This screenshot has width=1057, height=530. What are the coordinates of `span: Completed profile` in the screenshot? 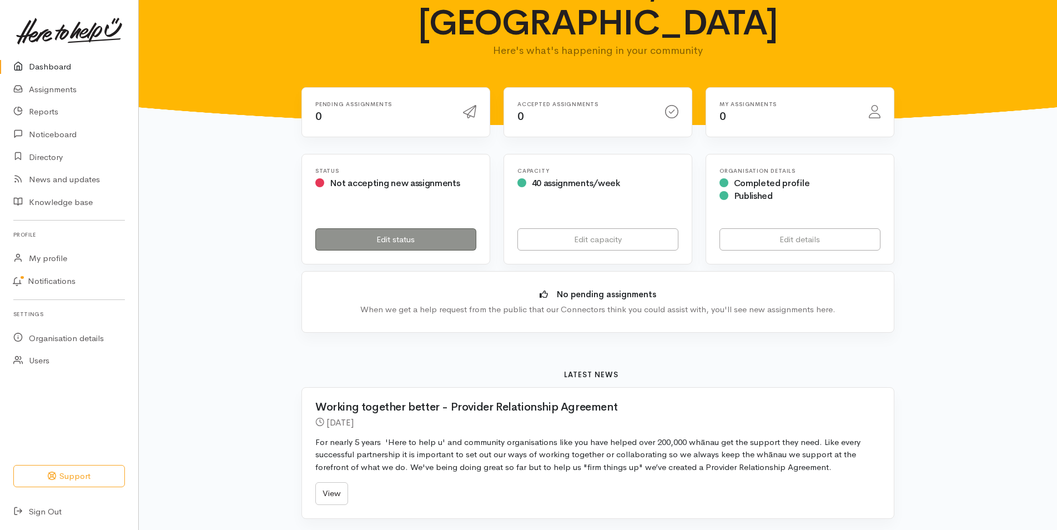 It's located at (772, 183).